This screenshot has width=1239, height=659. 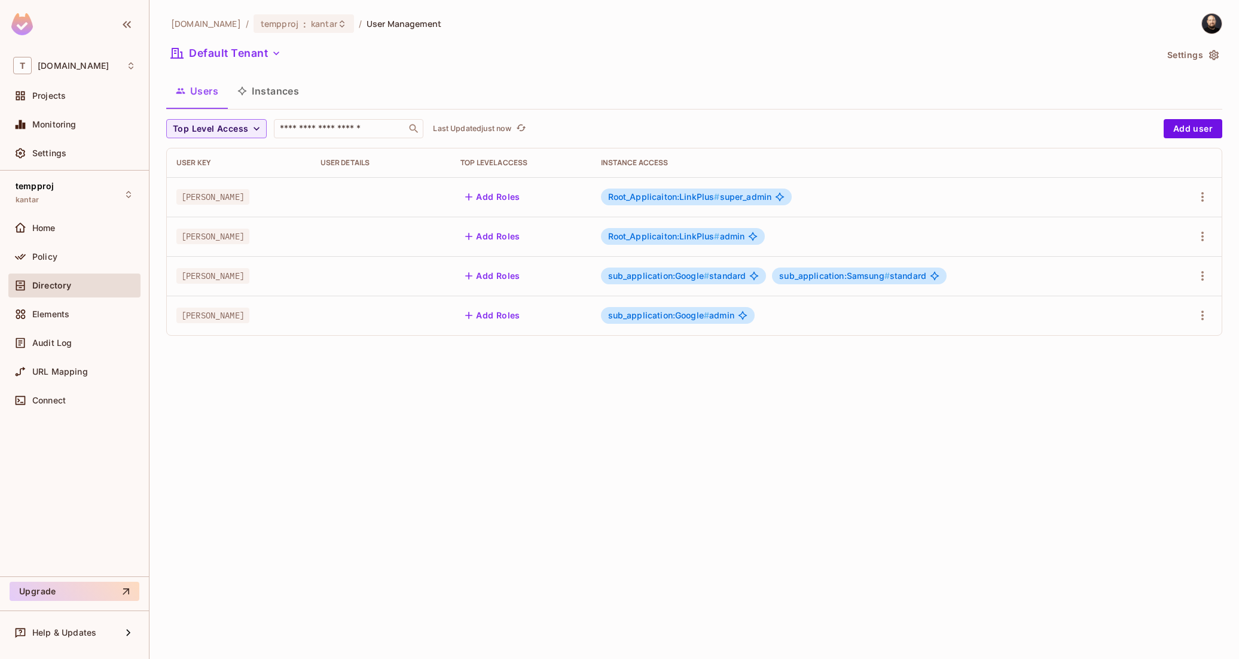 What do you see at coordinates (239, 163) in the screenshot?
I see `div: User Key` at bounding box center [239, 163].